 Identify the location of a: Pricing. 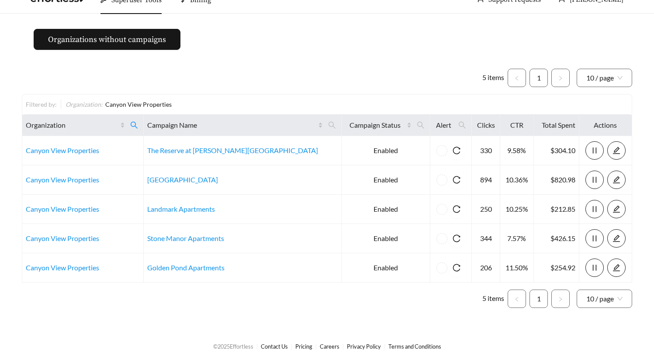
(304, 346).